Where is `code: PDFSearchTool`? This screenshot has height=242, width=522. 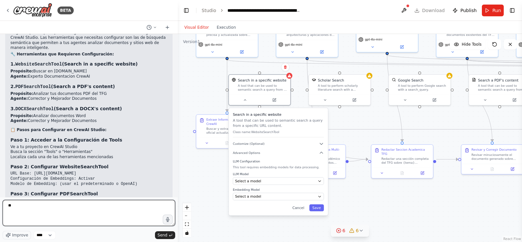 code: PDFSearchTool is located at coordinates (33, 87).